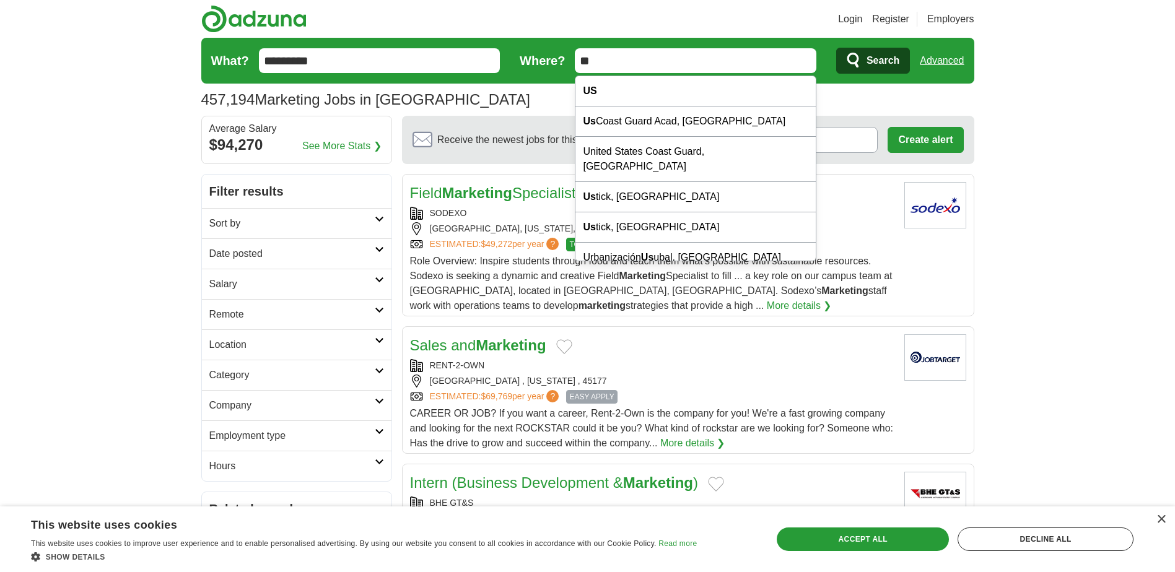 Image resolution: width=1175 pixels, height=572 pixels. What do you see at coordinates (478, 345) in the screenshot?
I see `a: Sales andMarketing` at bounding box center [478, 345].